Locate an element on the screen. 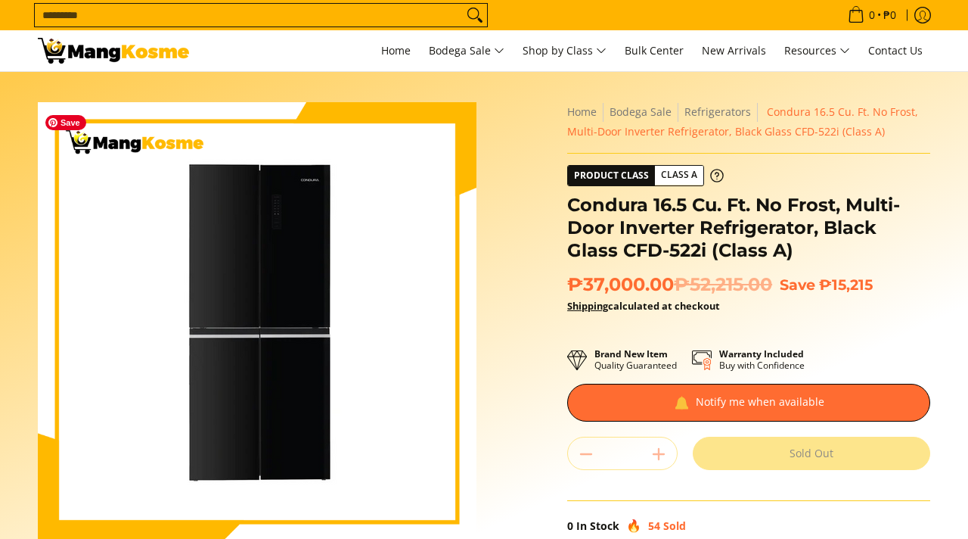 The height and width of the screenshot is (539, 968). a: Shop by Class is located at coordinates (564, 51).